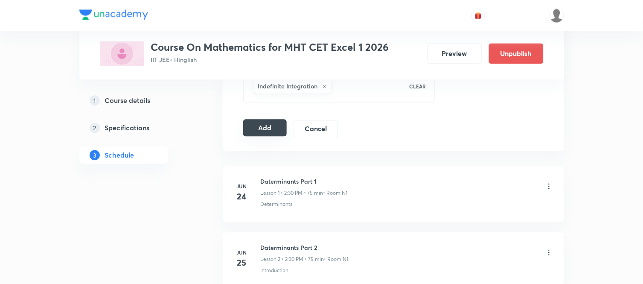  Describe the element at coordinates (478, 15) in the screenshot. I see `img: avatar` at that location.